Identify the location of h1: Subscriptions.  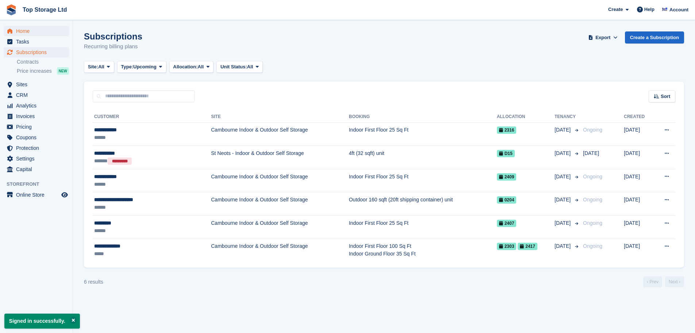
(113, 36).